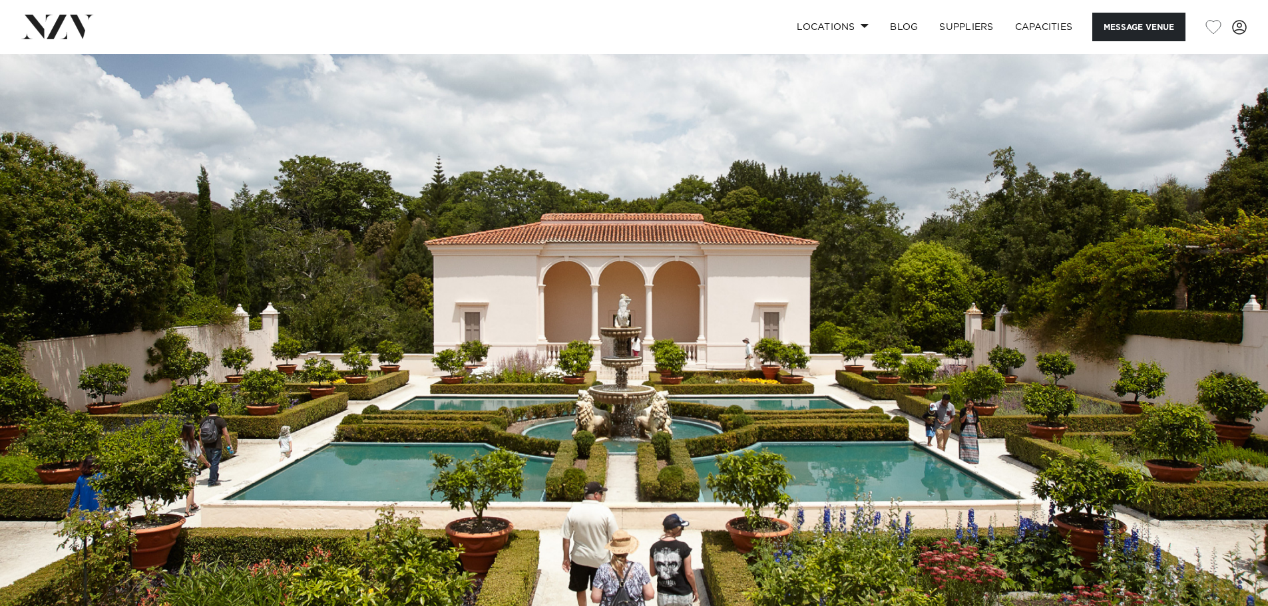 This screenshot has width=1268, height=606. Describe the element at coordinates (833, 27) in the screenshot. I see `a: Locations` at that location.